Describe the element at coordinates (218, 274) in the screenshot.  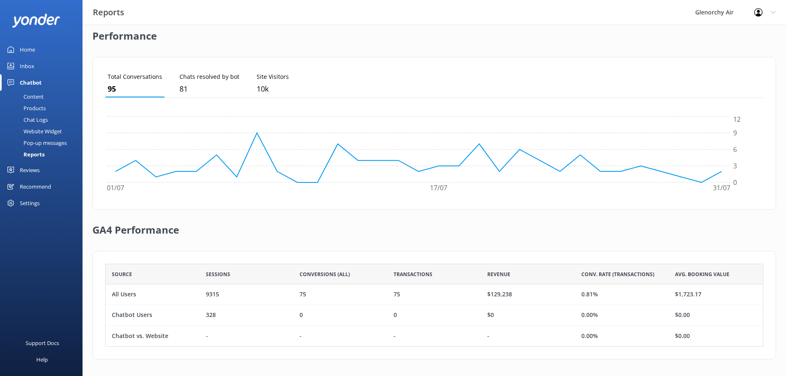
I see `span: Sessions` at that location.